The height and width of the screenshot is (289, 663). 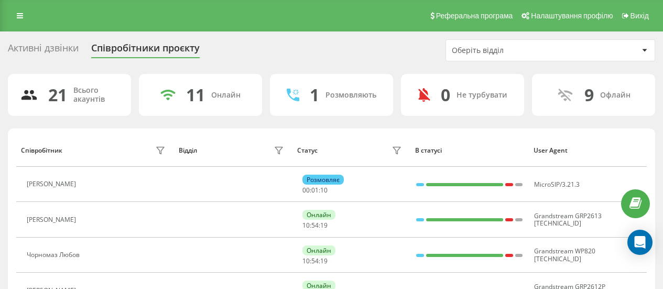 What do you see at coordinates (58, 95) in the screenshot?
I see `div: 21` at bounding box center [58, 95].